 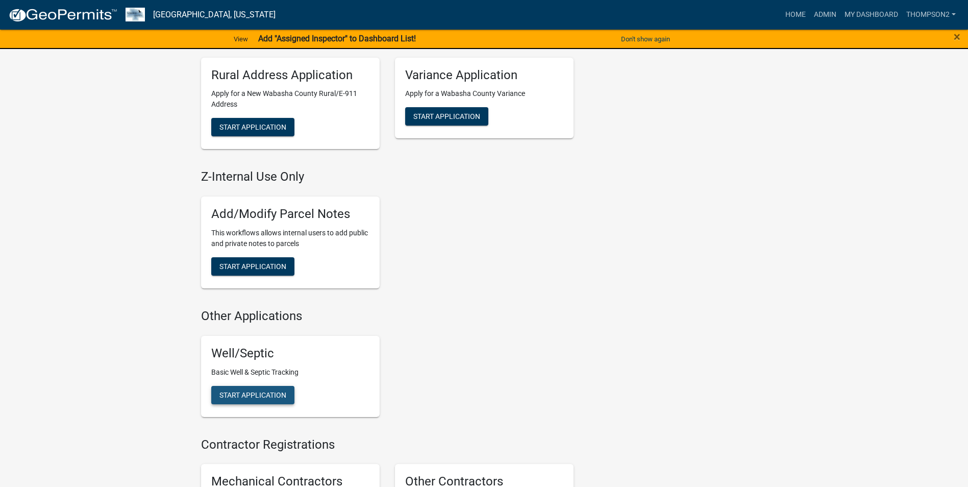 I want to click on a: Thompson2, so click(x=931, y=15).